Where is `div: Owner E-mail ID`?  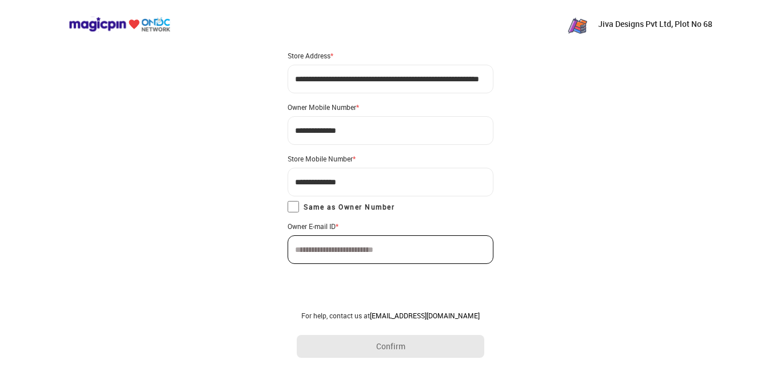
div: Owner E-mail ID is located at coordinates (391, 226).